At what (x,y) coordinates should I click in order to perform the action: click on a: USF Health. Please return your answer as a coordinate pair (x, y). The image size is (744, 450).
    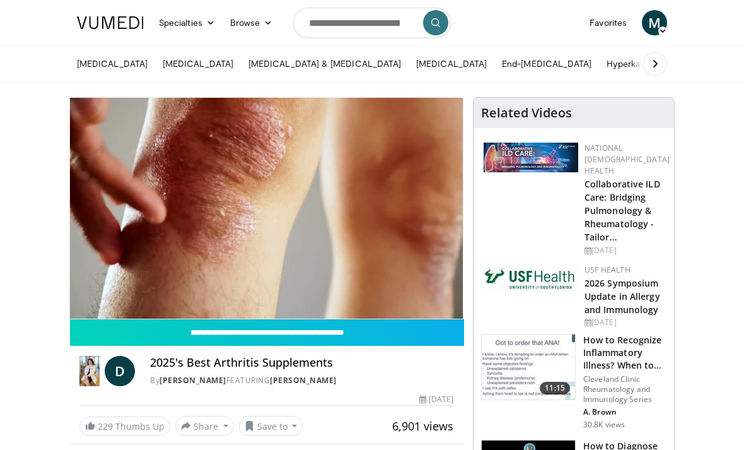
    Looking at the image, I should click on (607, 269).